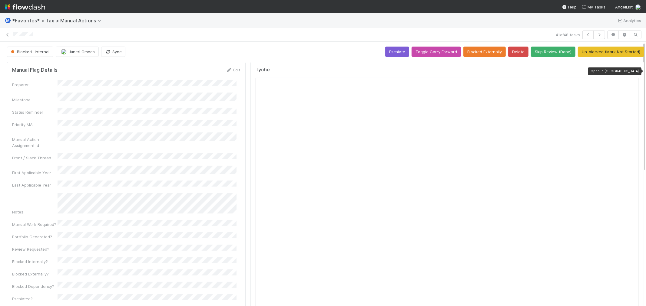 This screenshot has width=646, height=306. I want to click on img: logo-inverted-e16ddd16eac7371096b0.svg, so click(25, 7).